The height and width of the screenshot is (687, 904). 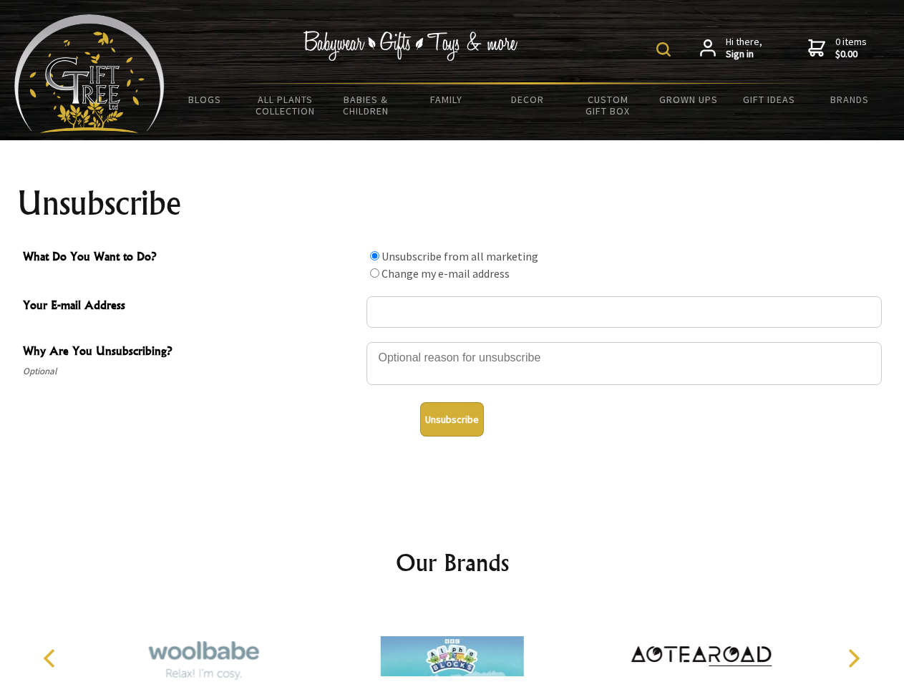 I want to click on h1: Unsubscribe, so click(x=452, y=203).